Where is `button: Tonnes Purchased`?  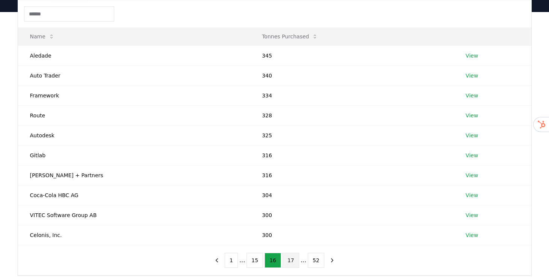
button: Tonnes Purchased is located at coordinates (290, 36).